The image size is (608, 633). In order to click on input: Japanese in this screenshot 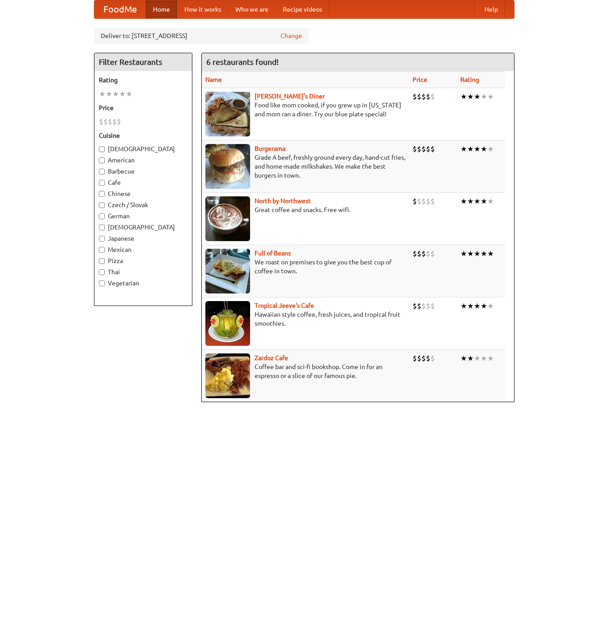, I will do `click(102, 239)`.